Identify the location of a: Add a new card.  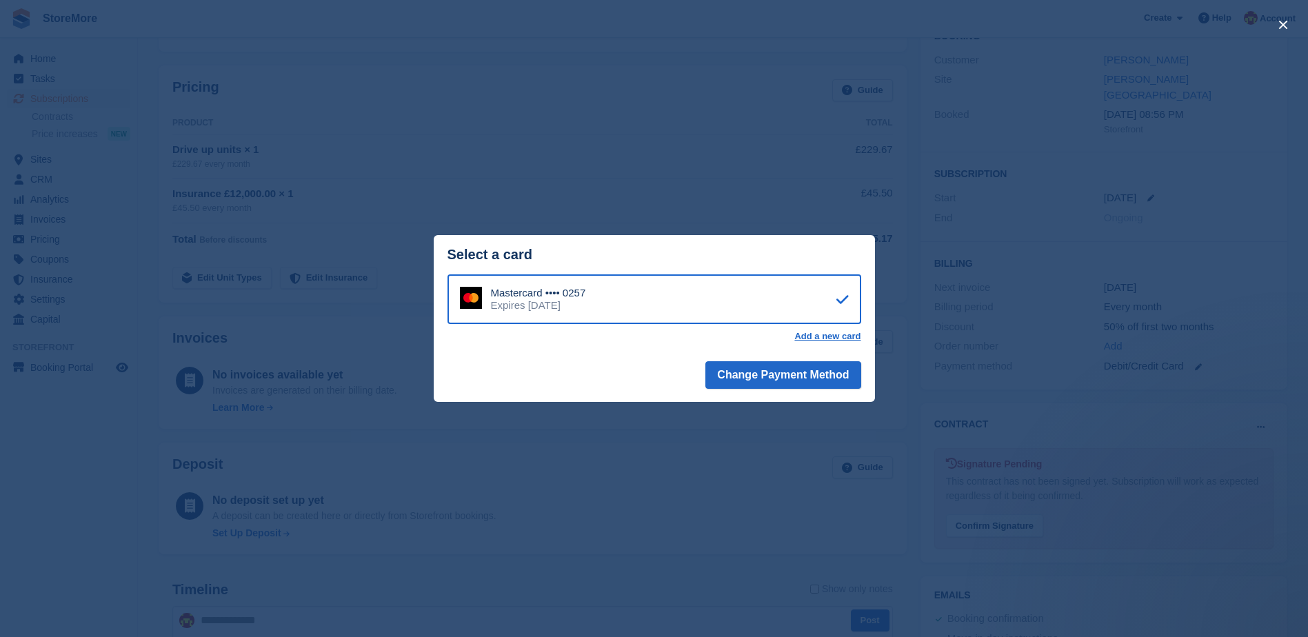
(828, 337).